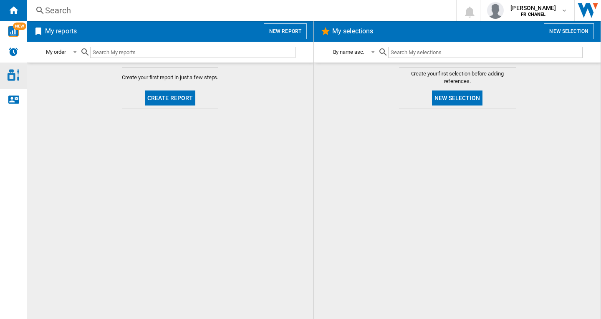 This screenshot has height=319, width=601. Describe the element at coordinates (485, 52) in the screenshot. I see `input: Search My selections` at that location.